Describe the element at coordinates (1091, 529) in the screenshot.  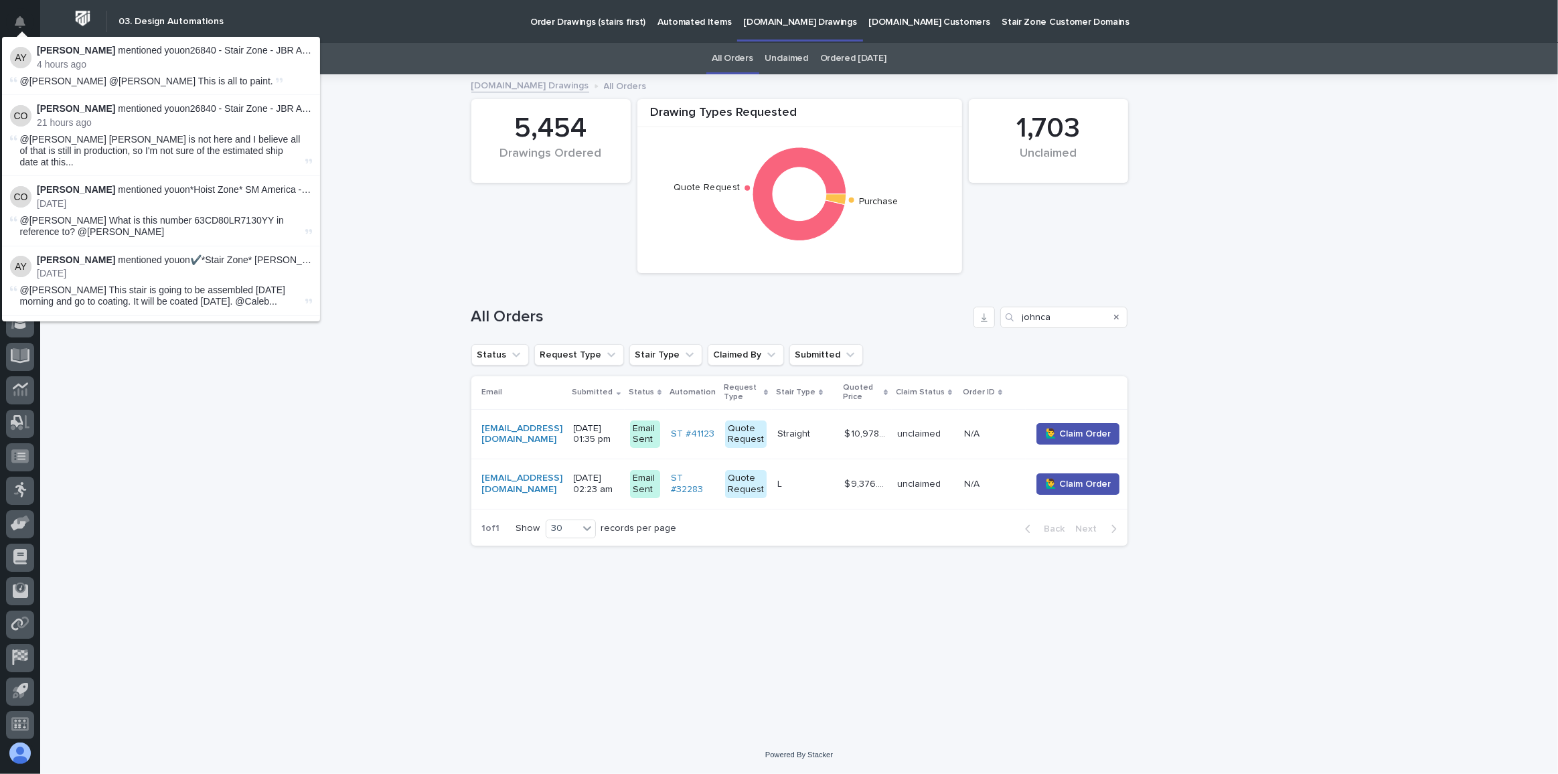
I see `span: Next` at that location.